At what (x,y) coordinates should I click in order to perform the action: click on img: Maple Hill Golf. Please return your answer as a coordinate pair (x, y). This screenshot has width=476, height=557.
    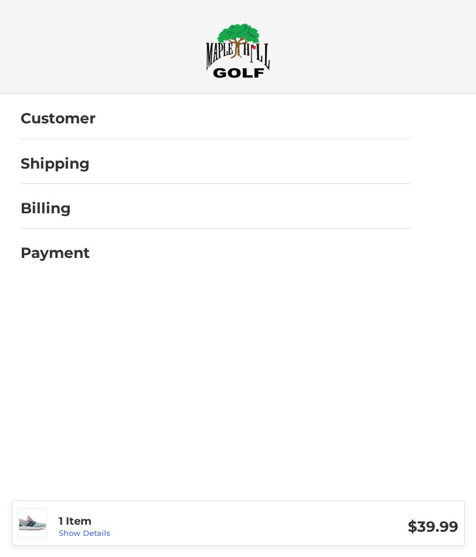
    Looking at the image, I should click on (238, 51).